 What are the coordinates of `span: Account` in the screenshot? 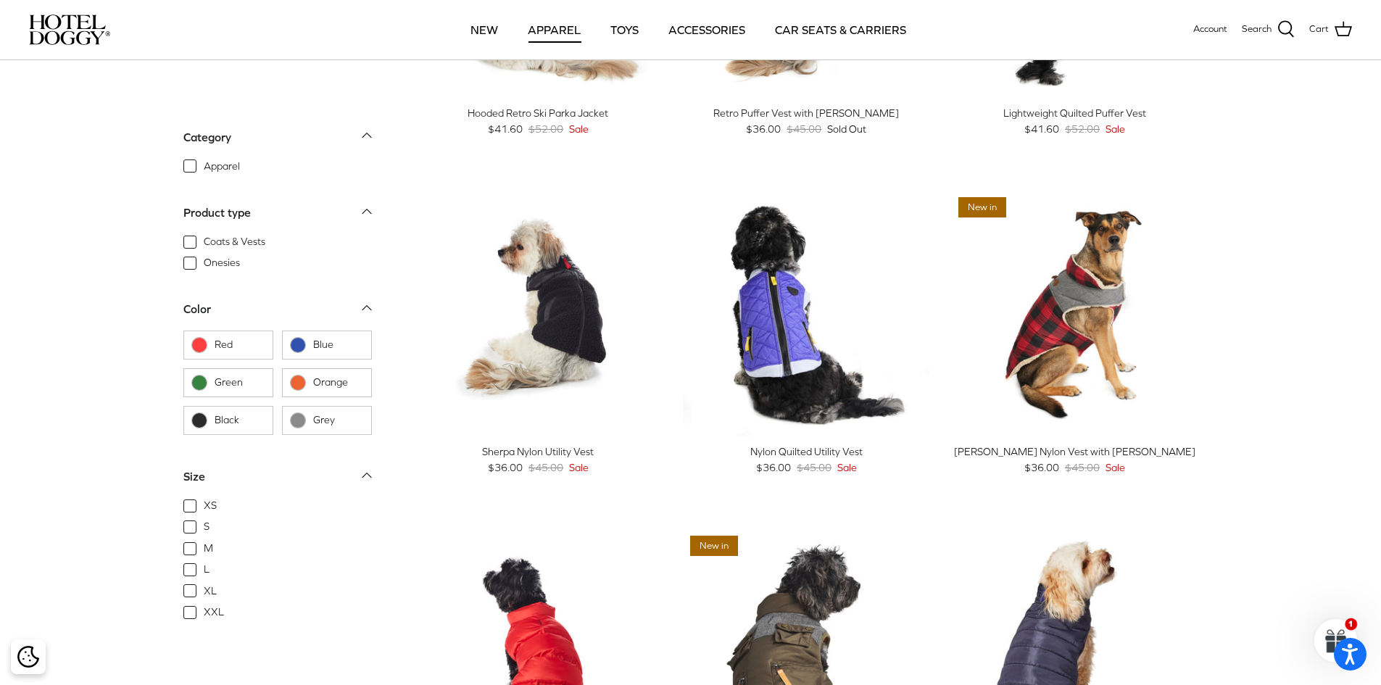 It's located at (1210, 28).